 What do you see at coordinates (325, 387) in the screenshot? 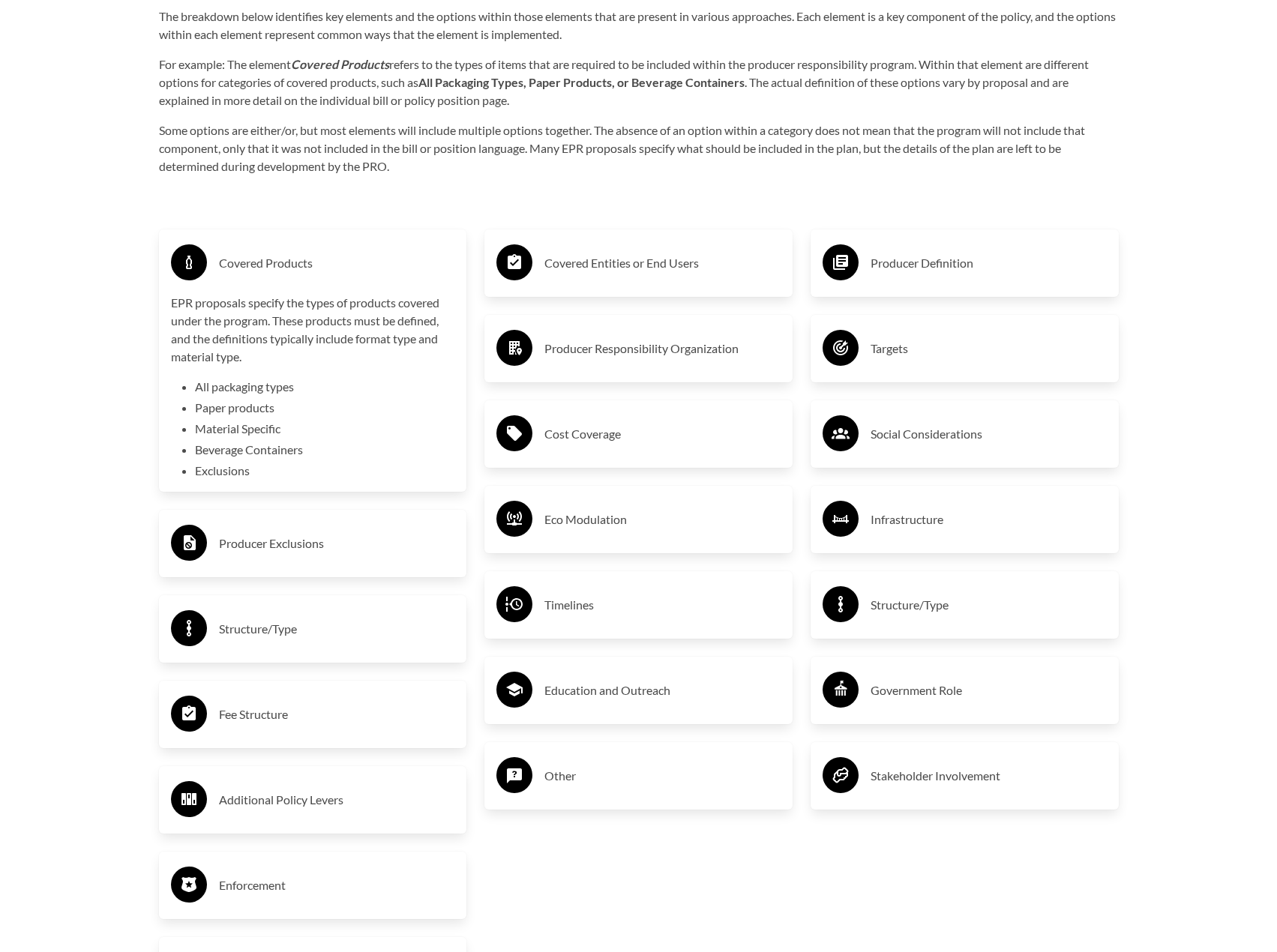
I see `li: All packaging types` at bounding box center [325, 387].